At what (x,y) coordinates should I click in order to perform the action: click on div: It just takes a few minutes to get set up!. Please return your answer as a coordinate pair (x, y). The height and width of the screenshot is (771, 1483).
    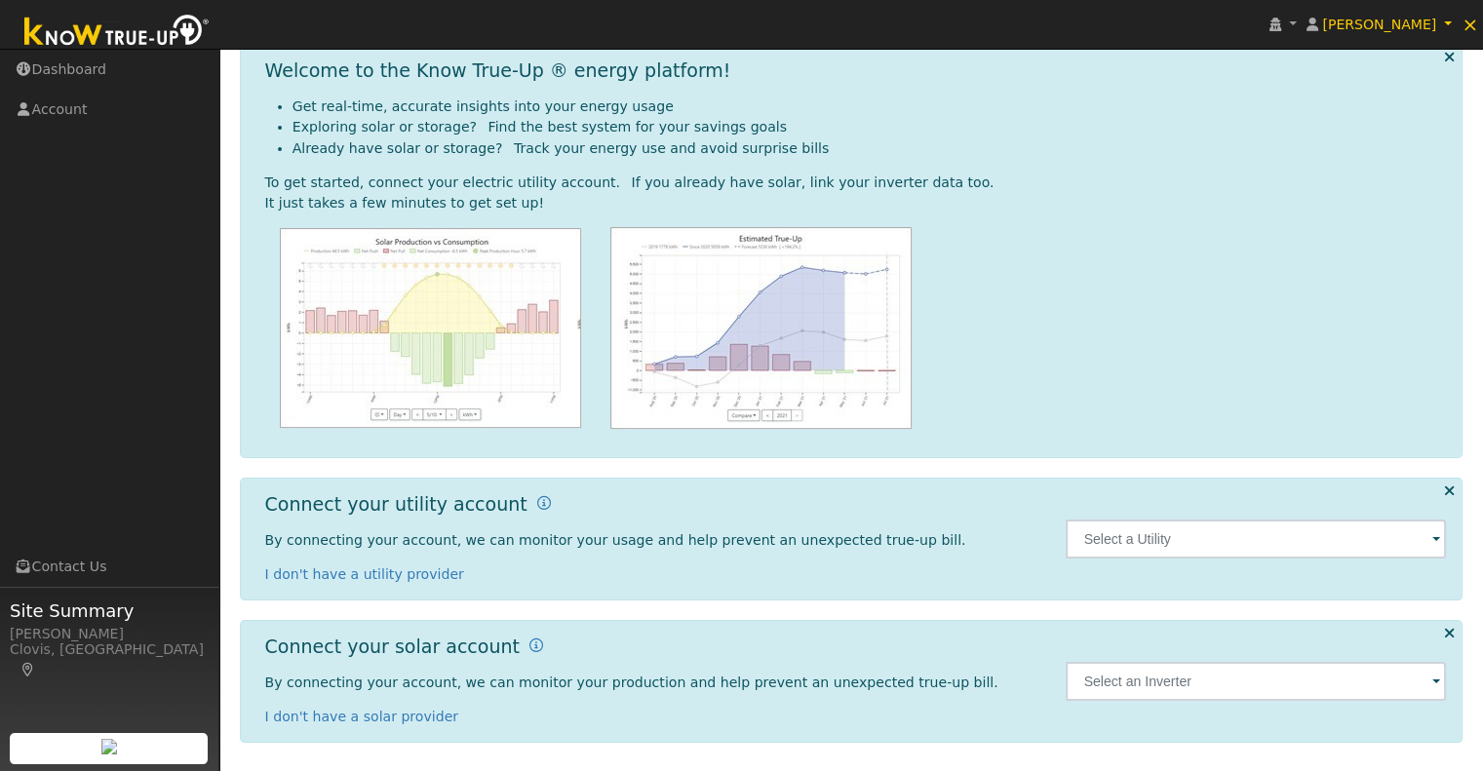
    Looking at the image, I should click on (856, 203).